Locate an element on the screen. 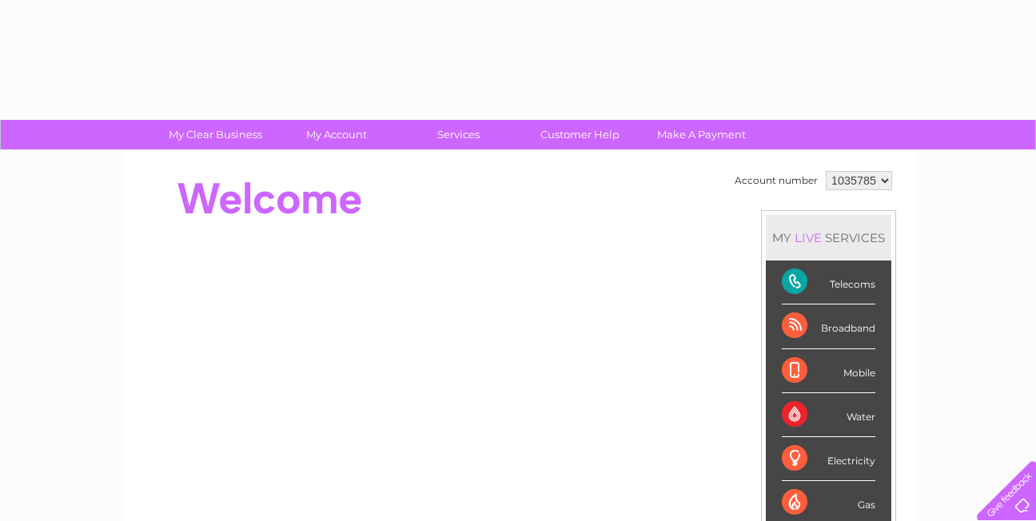 Image resolution: width=1036 pixels, height=521 pixels. div: Water is located at coordinates (828, 415).